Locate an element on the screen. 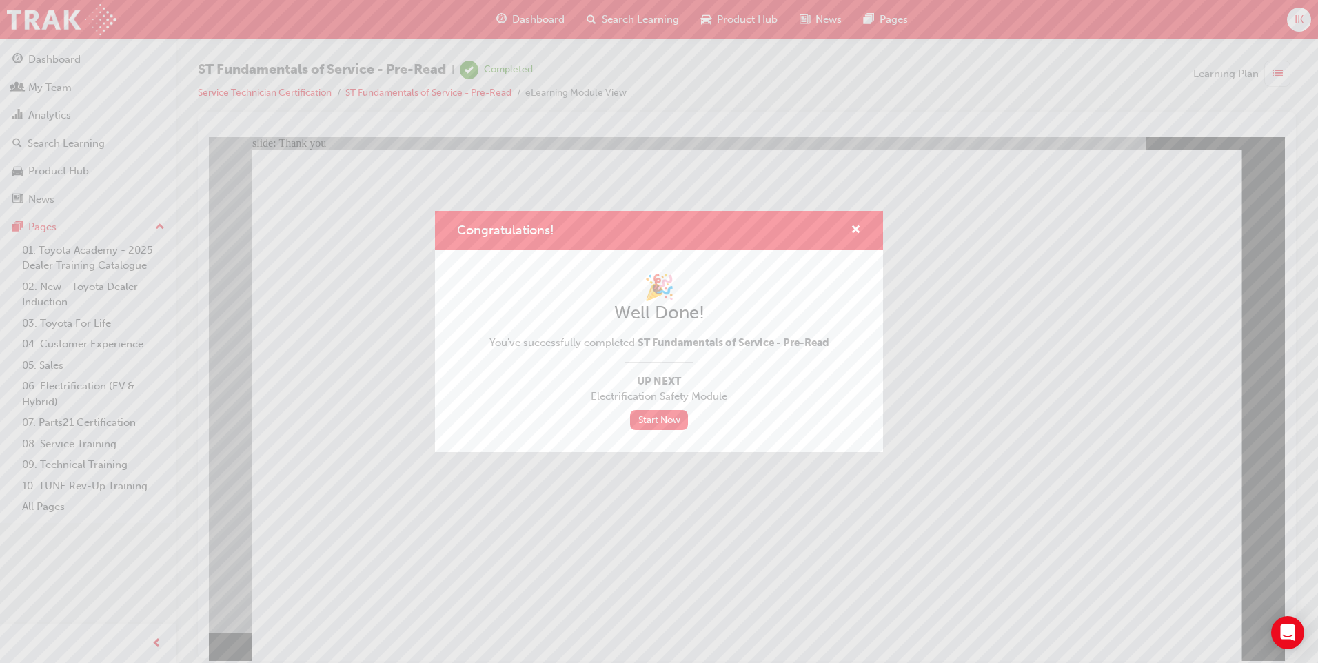  div: Congratulations! is located at coordinates (659, 331).